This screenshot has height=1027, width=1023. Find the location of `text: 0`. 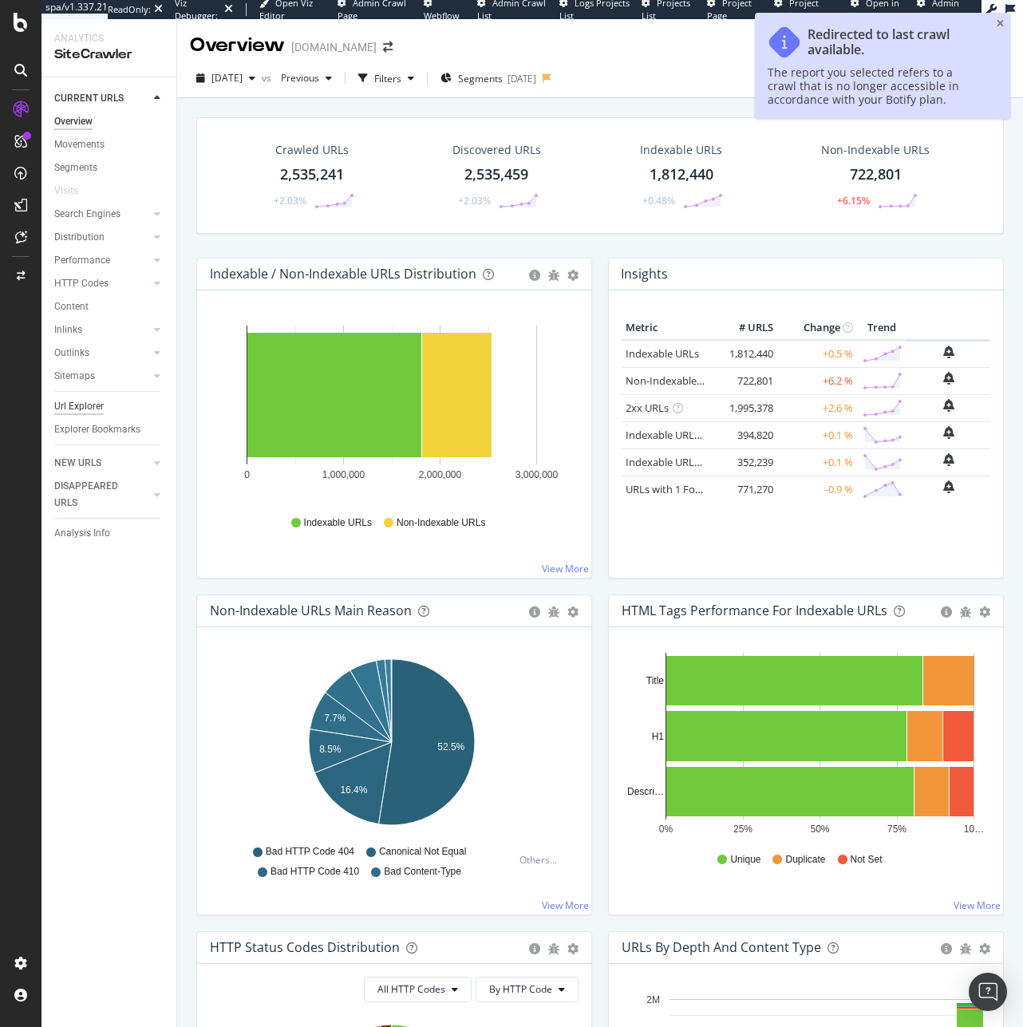

text: 0 is located at coordinates (247, 475).